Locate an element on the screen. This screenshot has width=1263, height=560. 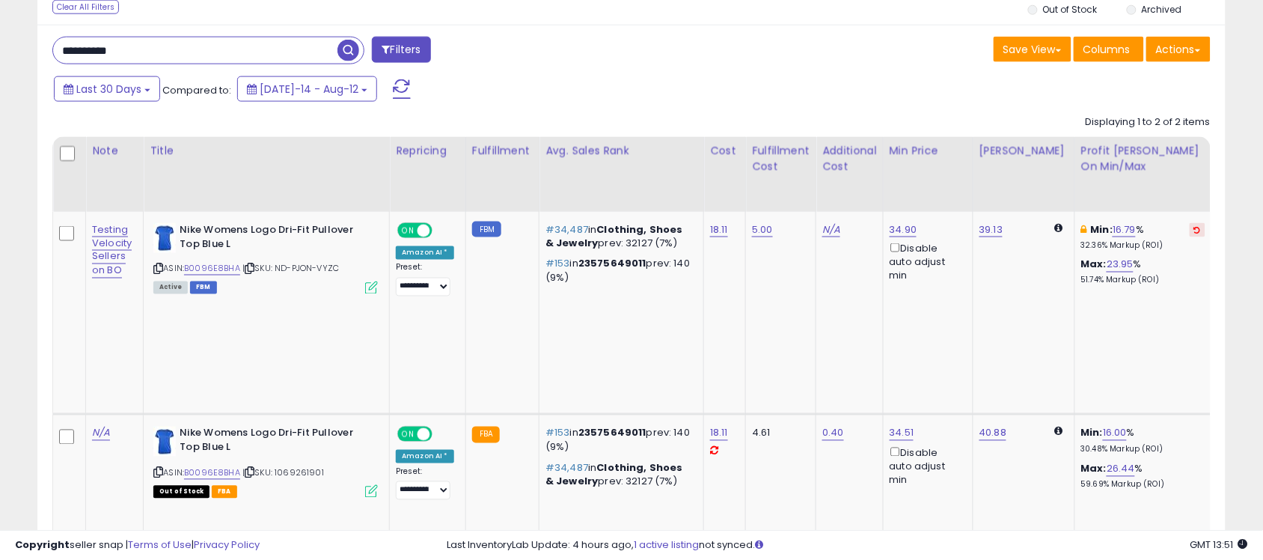
div: Cost is located at coordinates (724, 150).